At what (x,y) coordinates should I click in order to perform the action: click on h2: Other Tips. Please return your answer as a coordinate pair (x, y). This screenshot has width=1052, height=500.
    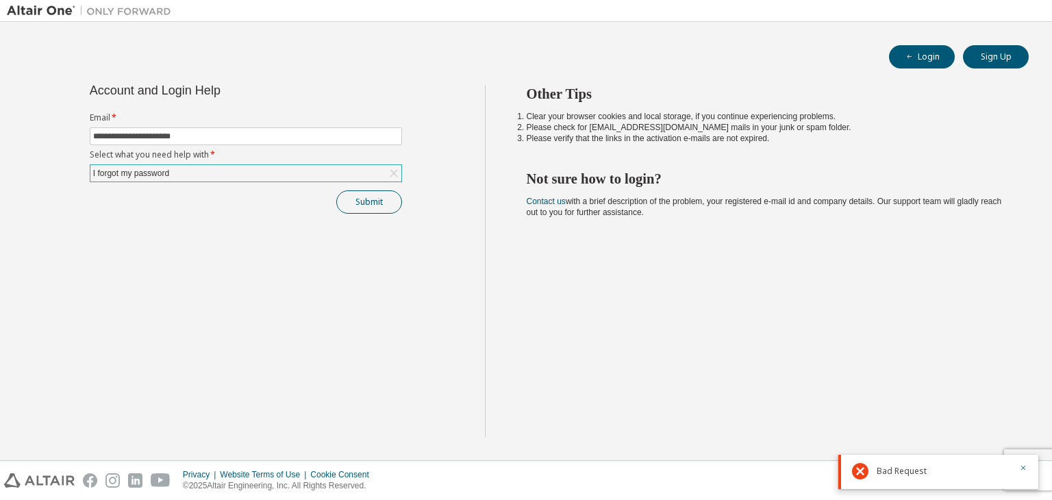
    Looking at the image, I should click on (765, 94).